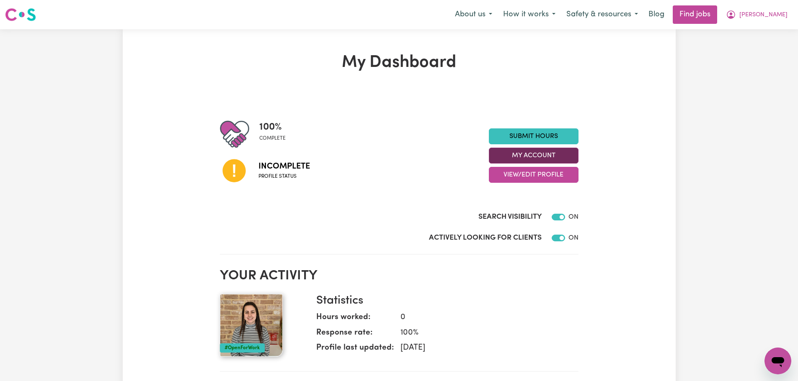  What do you see at coordinates (510, 217) in the screenshot?
I see `label: Search Visibility` at bounding box center [510, 217].